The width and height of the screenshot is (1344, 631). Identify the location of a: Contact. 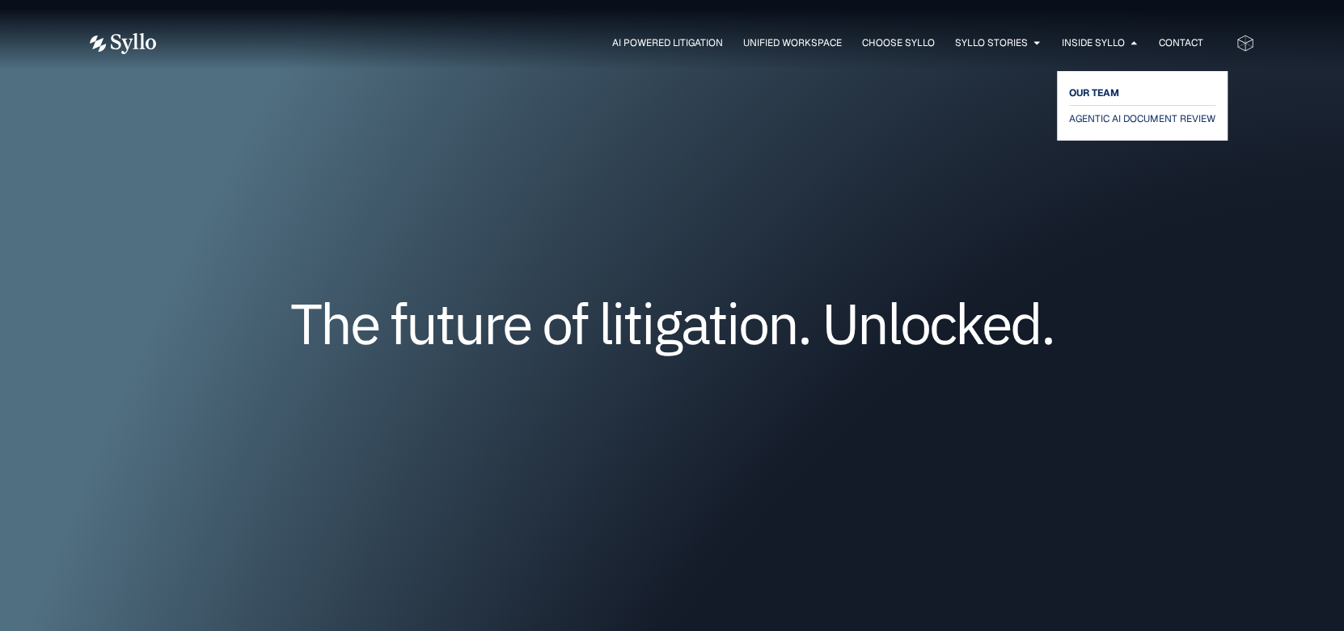
(1180, 43).